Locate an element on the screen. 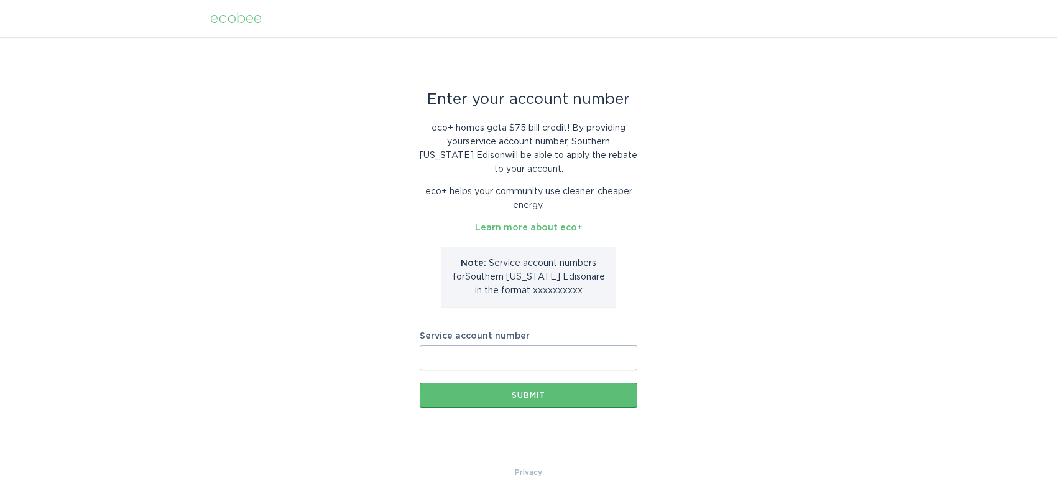 This screenshot has width=1057, height=498. div: Enter your account number is located at coordinates (529, 100).